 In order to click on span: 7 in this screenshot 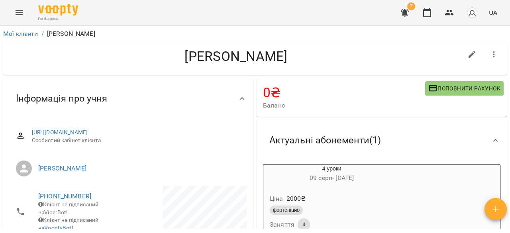, I will do `click(411, 6)`.